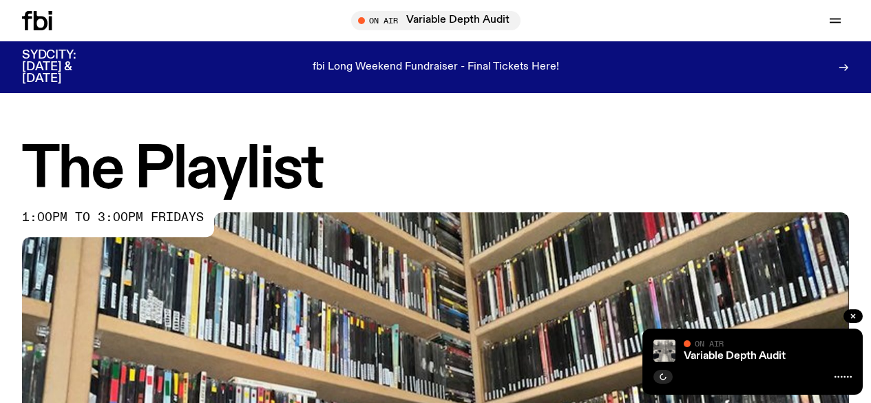  I want to click on img: A black and white Rorschach, so click(664, 350).